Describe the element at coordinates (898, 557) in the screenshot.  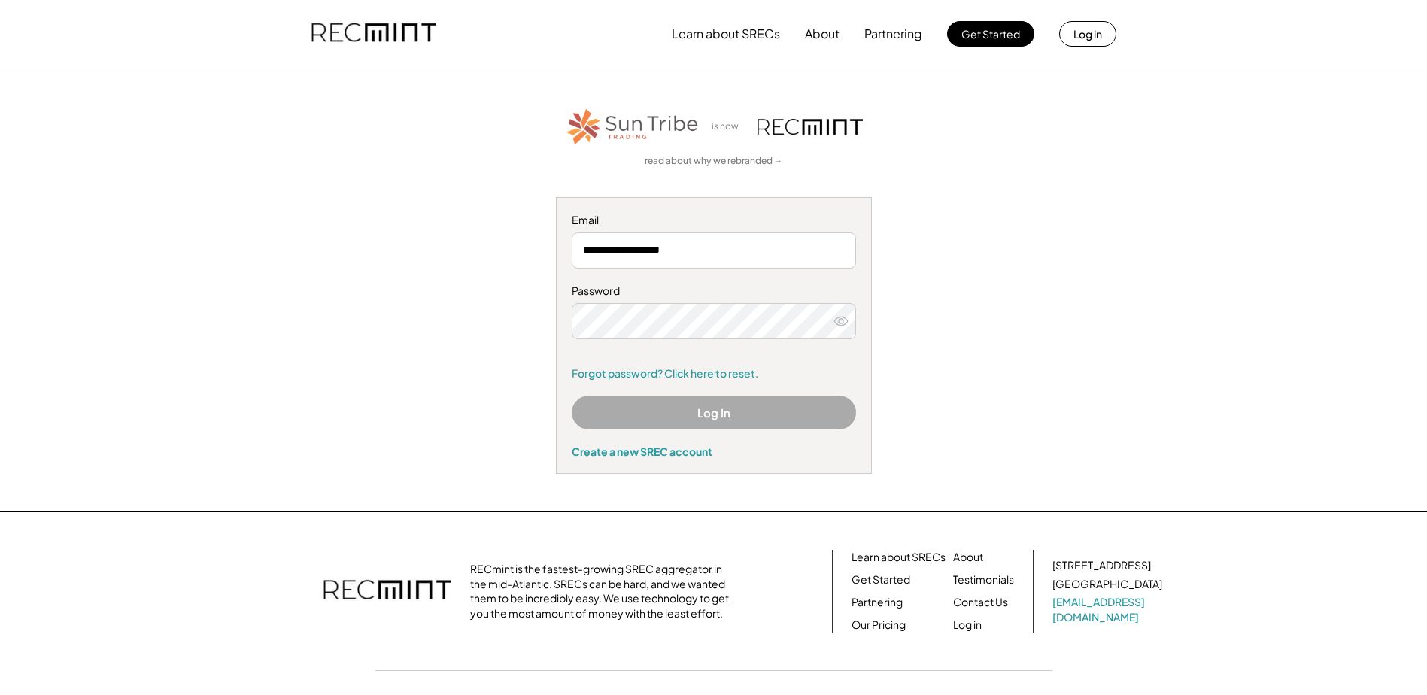
I see `a: Learn about SRECs` at that location.